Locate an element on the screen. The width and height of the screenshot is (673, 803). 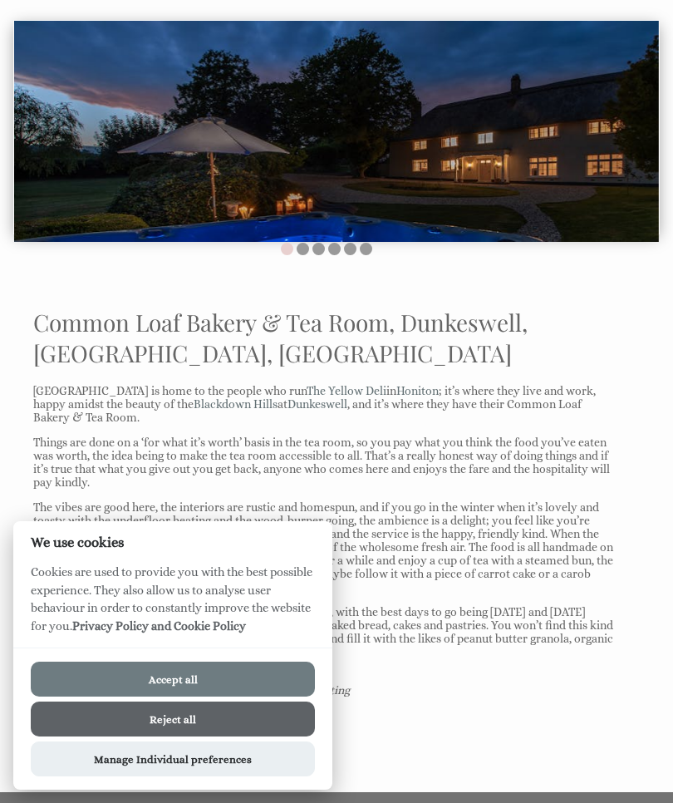
a: The Yellow Deli is located at coordinates (347, 391).